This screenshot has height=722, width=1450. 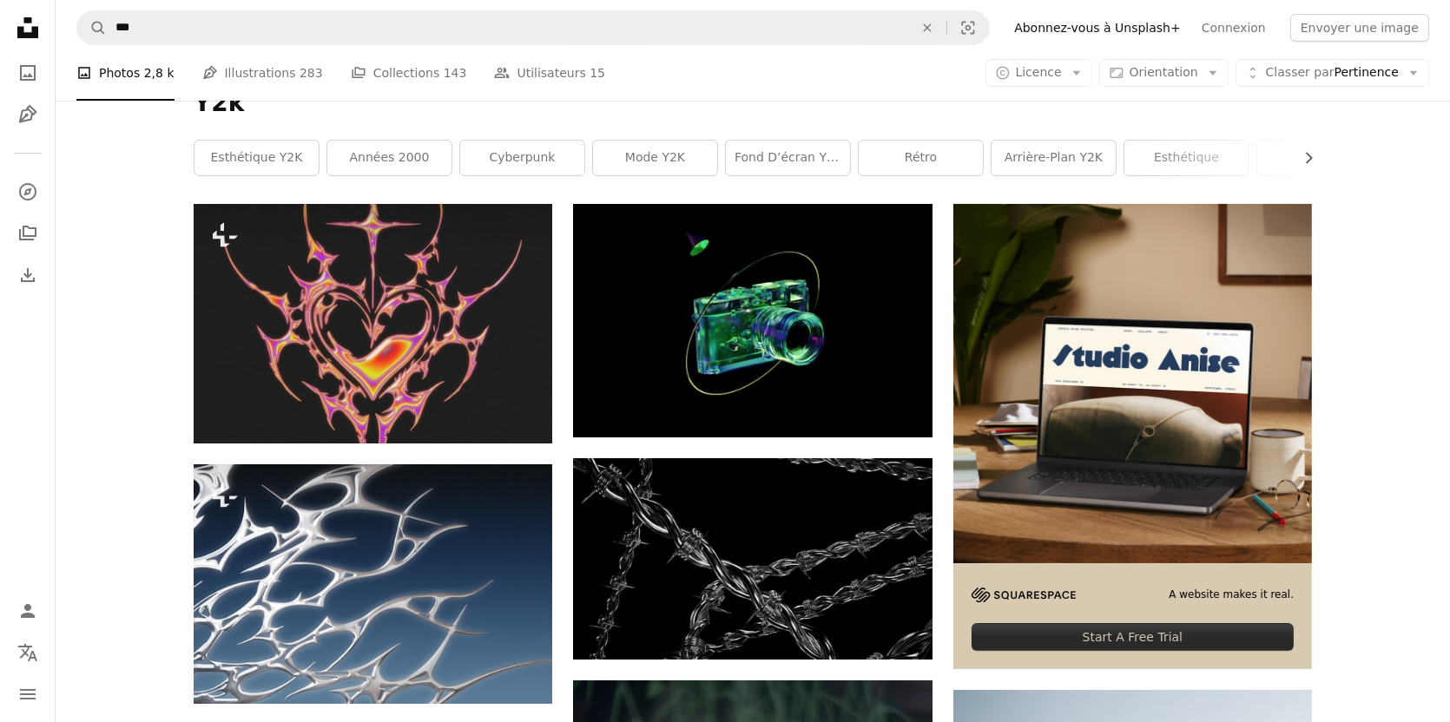 I want to click on button: Menu, so click(x=28, y=694).